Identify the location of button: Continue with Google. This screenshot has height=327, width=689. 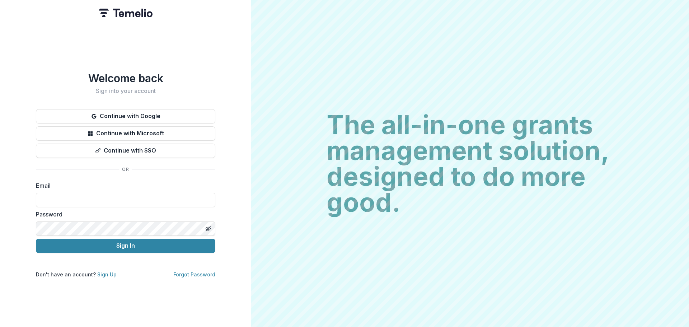
(126, 116).